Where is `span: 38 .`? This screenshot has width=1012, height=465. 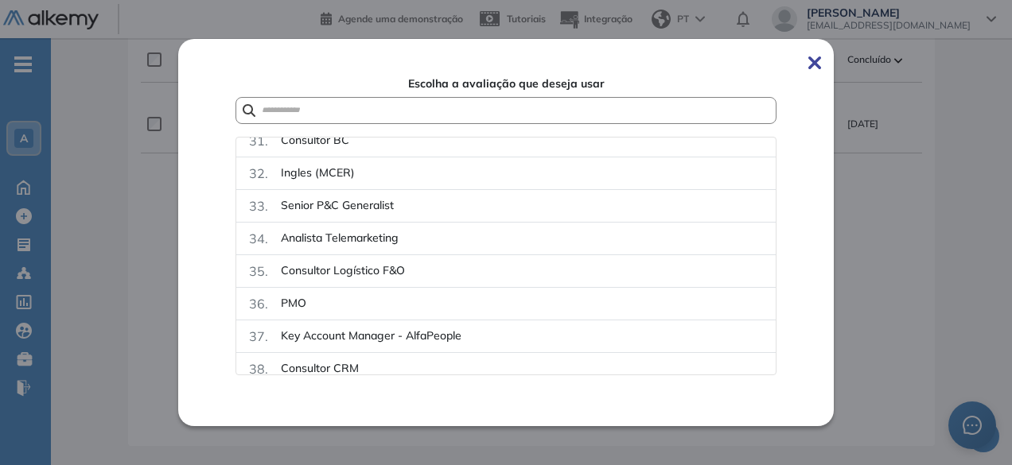 span: 38 . is located at coordinates (259, 369).